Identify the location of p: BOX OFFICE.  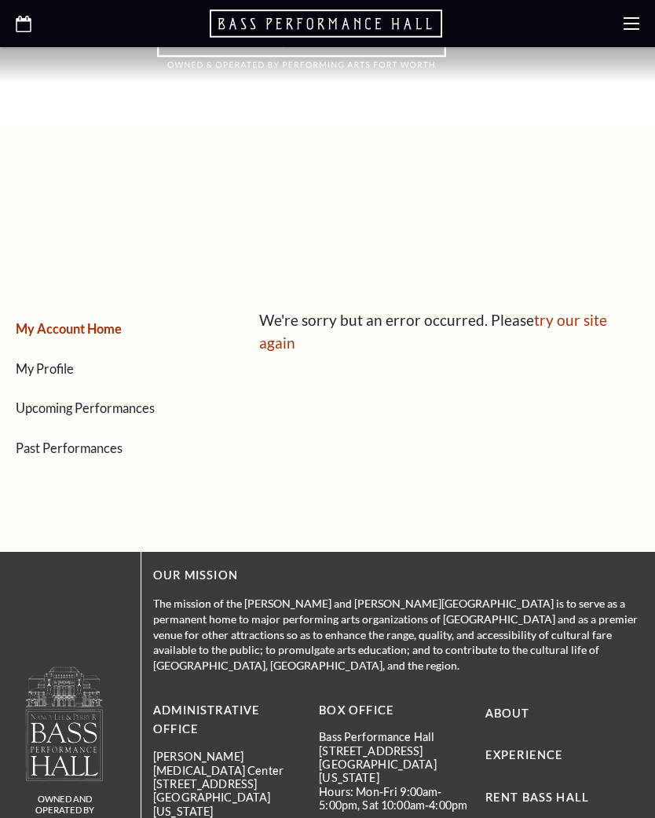
(396, 710).